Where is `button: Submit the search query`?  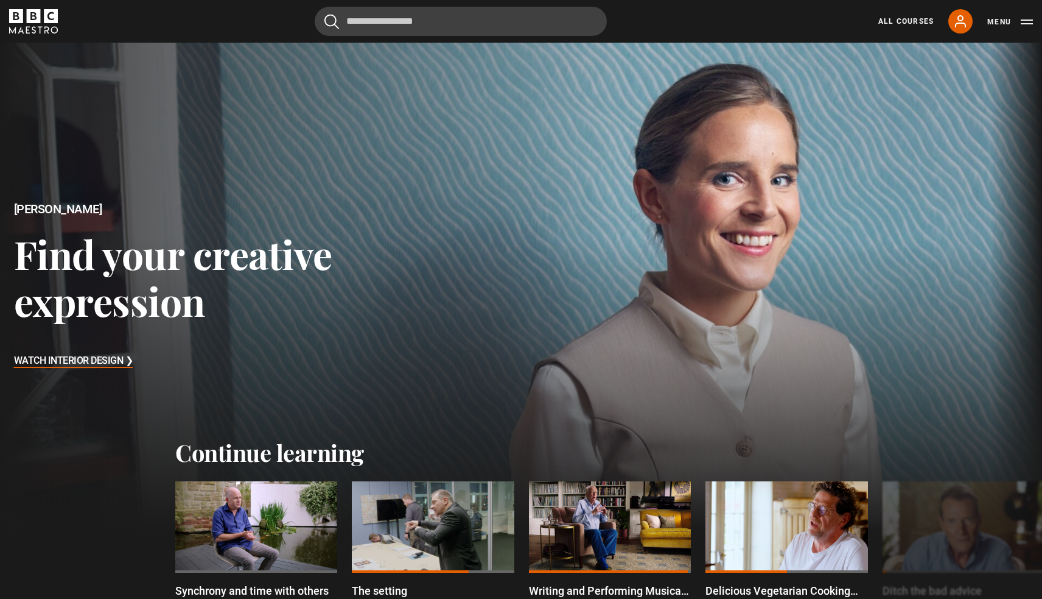 button: Submit the search query is located at coordinates (332, 21).